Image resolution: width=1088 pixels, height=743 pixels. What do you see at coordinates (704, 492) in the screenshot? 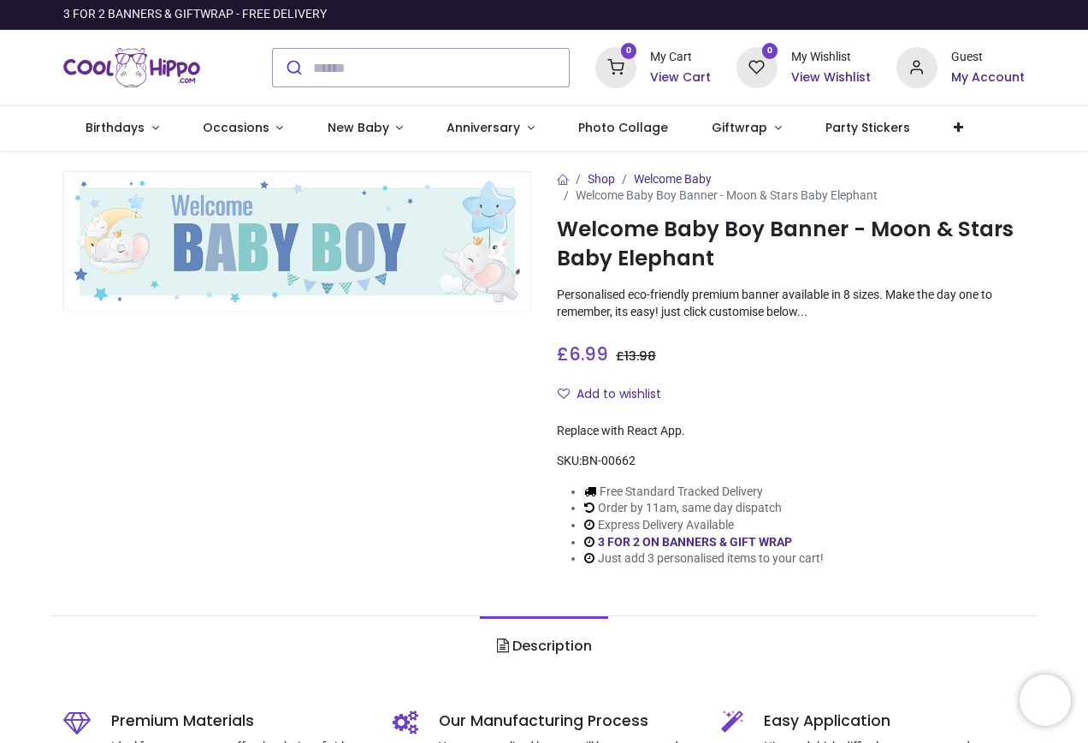
I see `li: Free Standard Tracked Delivery` at bounding box center [704, 492].